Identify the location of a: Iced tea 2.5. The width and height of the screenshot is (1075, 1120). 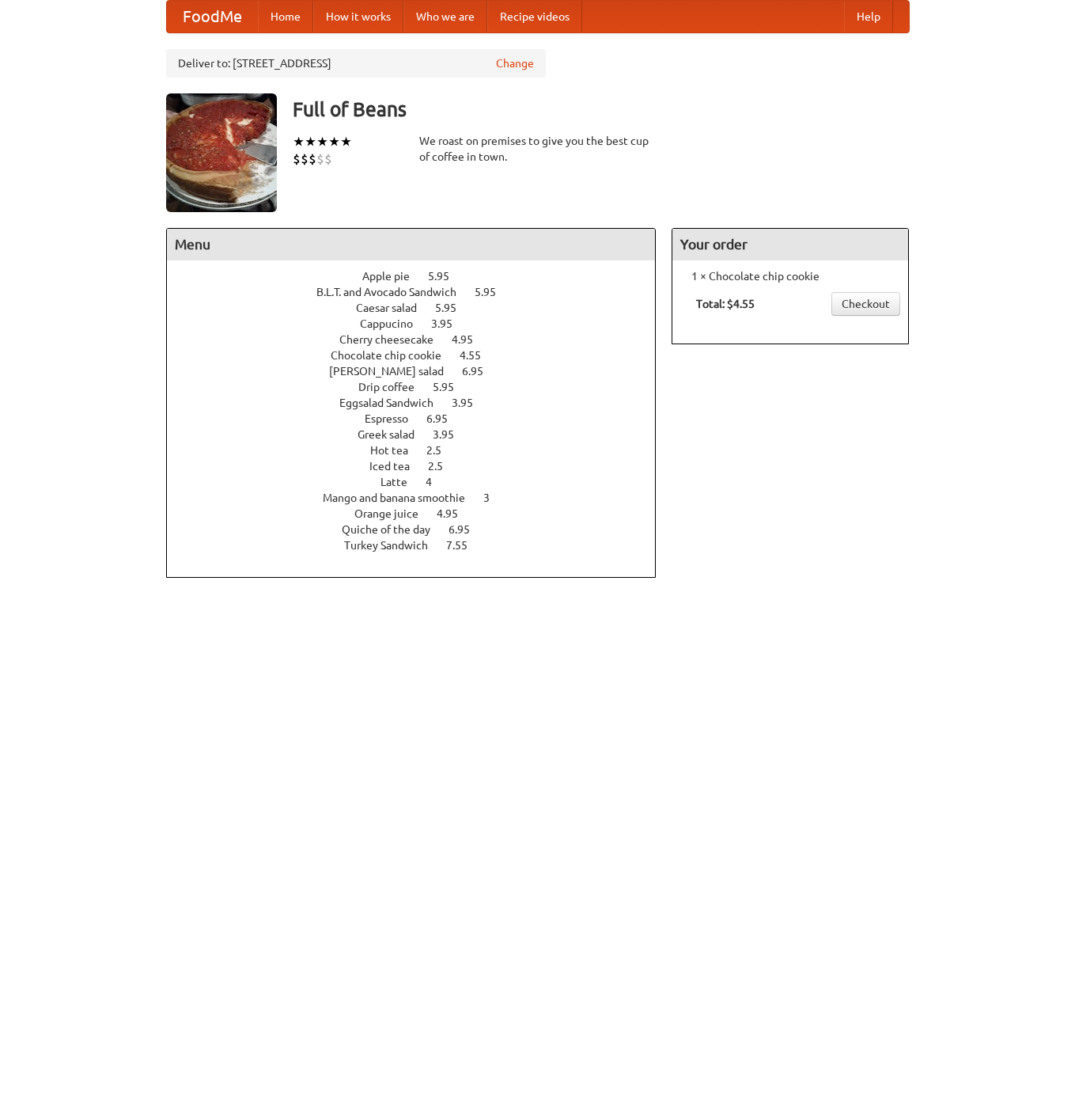
(421, 466).